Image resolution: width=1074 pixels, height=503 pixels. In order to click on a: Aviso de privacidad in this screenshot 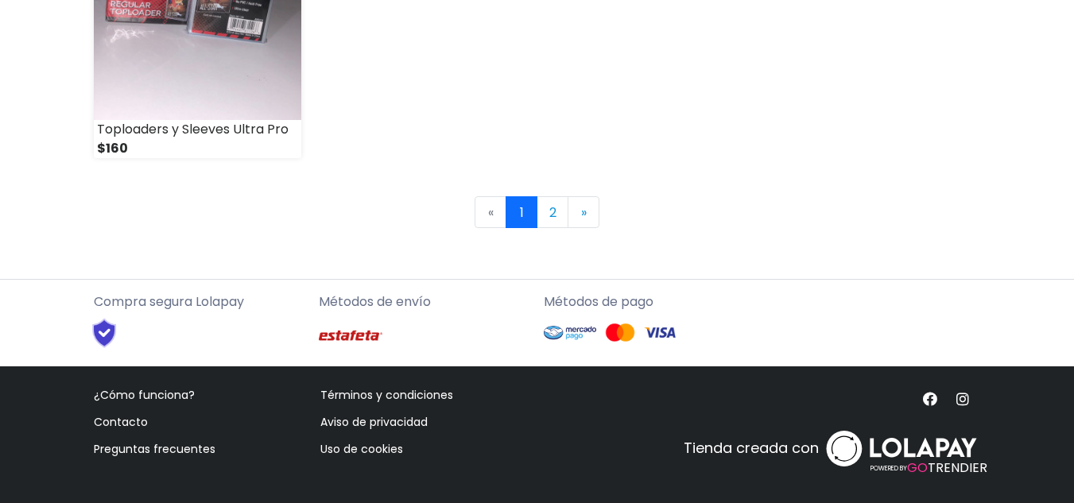, I will do `click(374, 422)`.